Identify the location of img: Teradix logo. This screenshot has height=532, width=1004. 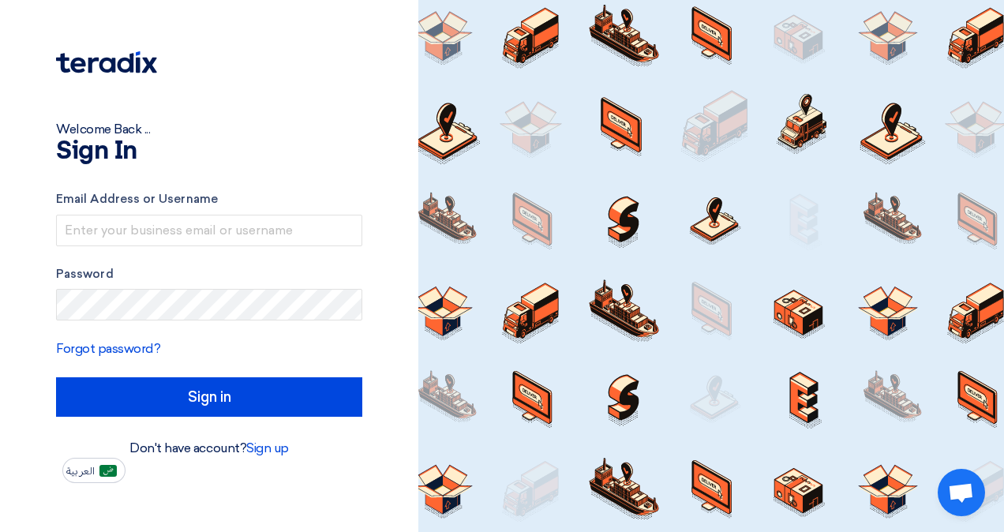
(107, 62).